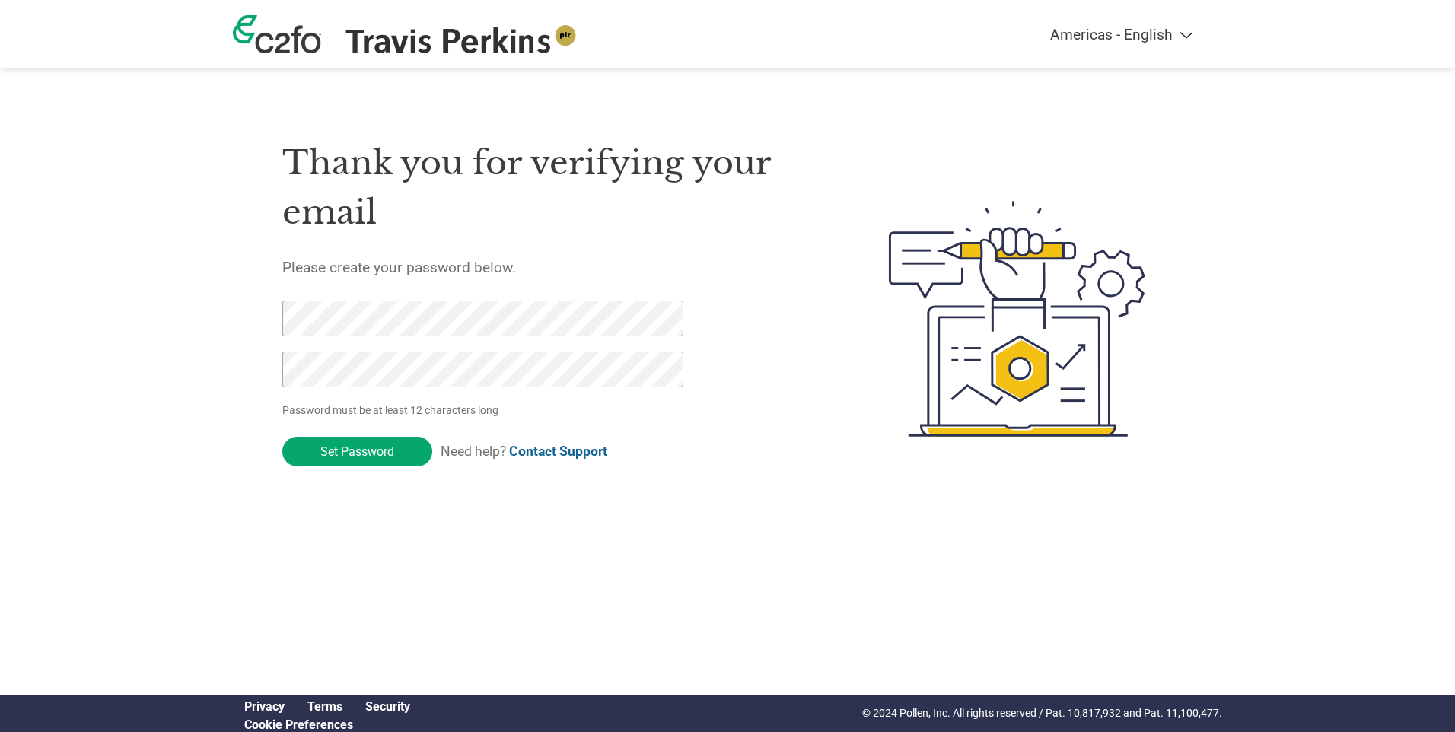 The height and width of the screenshot is (732, 1455). What do you see at coordinates (549, 187) in the screenshot?
I see `h1: Thank you for verifying your email` at bounding box center [549, 187].